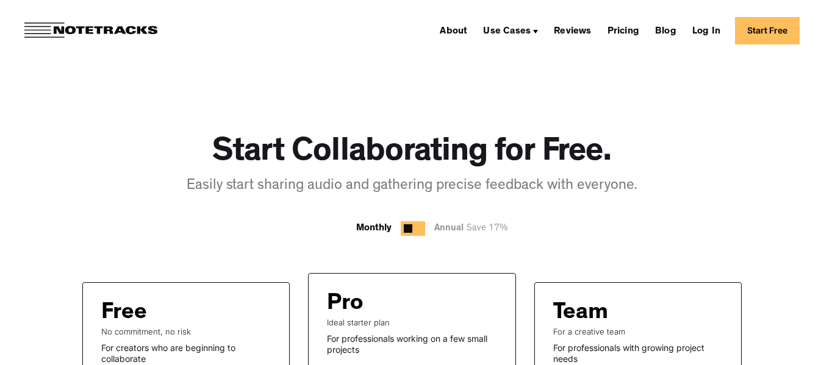 The image size is (824, 365). Describe the element at coordinates (412, 187) in the screenshot. I see `div: Easily start sharing audio and gathering precise feedback with everyone.` at that location.